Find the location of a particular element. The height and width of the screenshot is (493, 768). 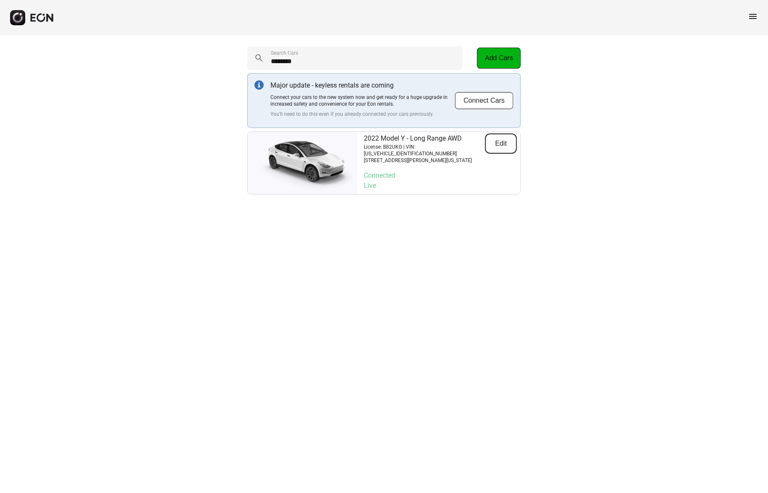

p: Major update - keyless rentals are coming is located at coordinates (363, 85).